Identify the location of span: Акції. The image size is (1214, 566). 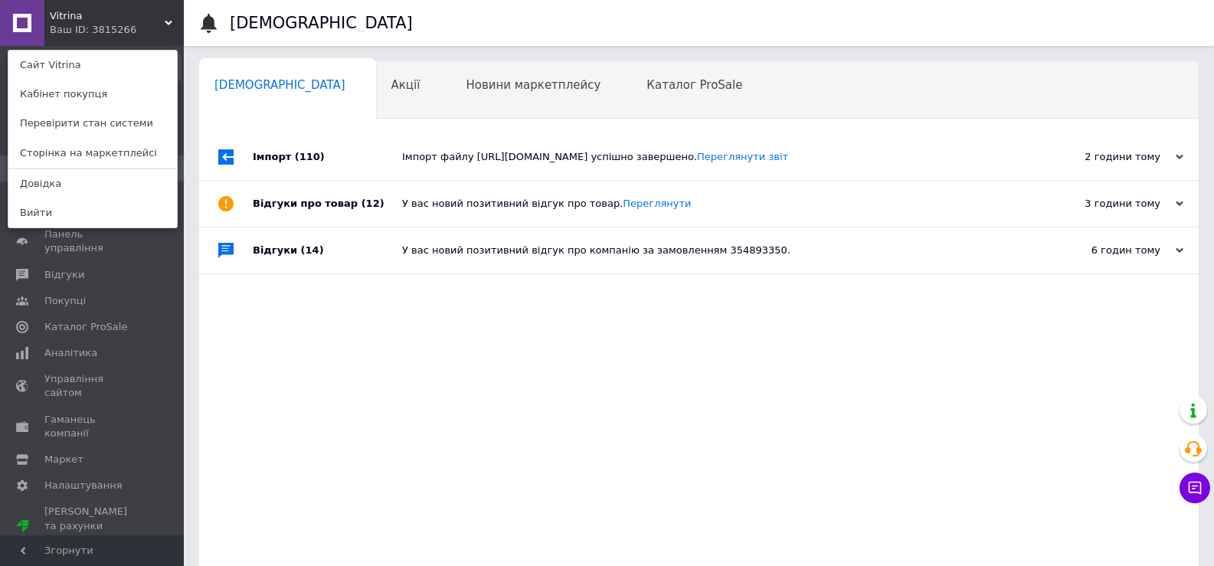
(406, 85).